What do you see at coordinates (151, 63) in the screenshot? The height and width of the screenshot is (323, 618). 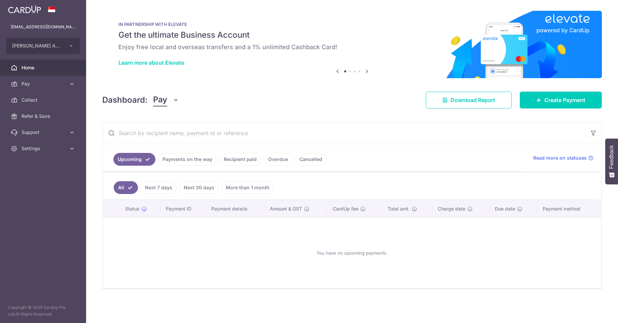 I see `a: Learn more about Elevate` at bounding box center [151, 63].